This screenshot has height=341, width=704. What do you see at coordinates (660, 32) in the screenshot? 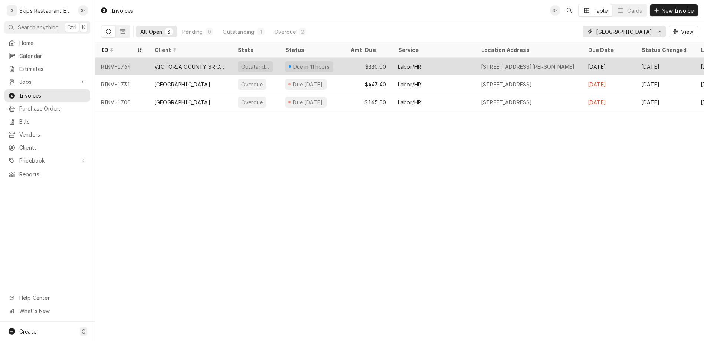
I see `button: Erase input` at bounding box center [660, 32].